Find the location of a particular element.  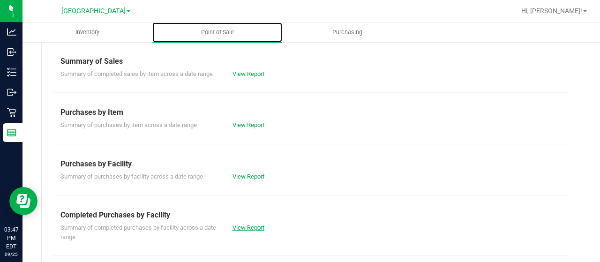

span: Summary of purchases by item across a date range is located at coordinates (128, 125).